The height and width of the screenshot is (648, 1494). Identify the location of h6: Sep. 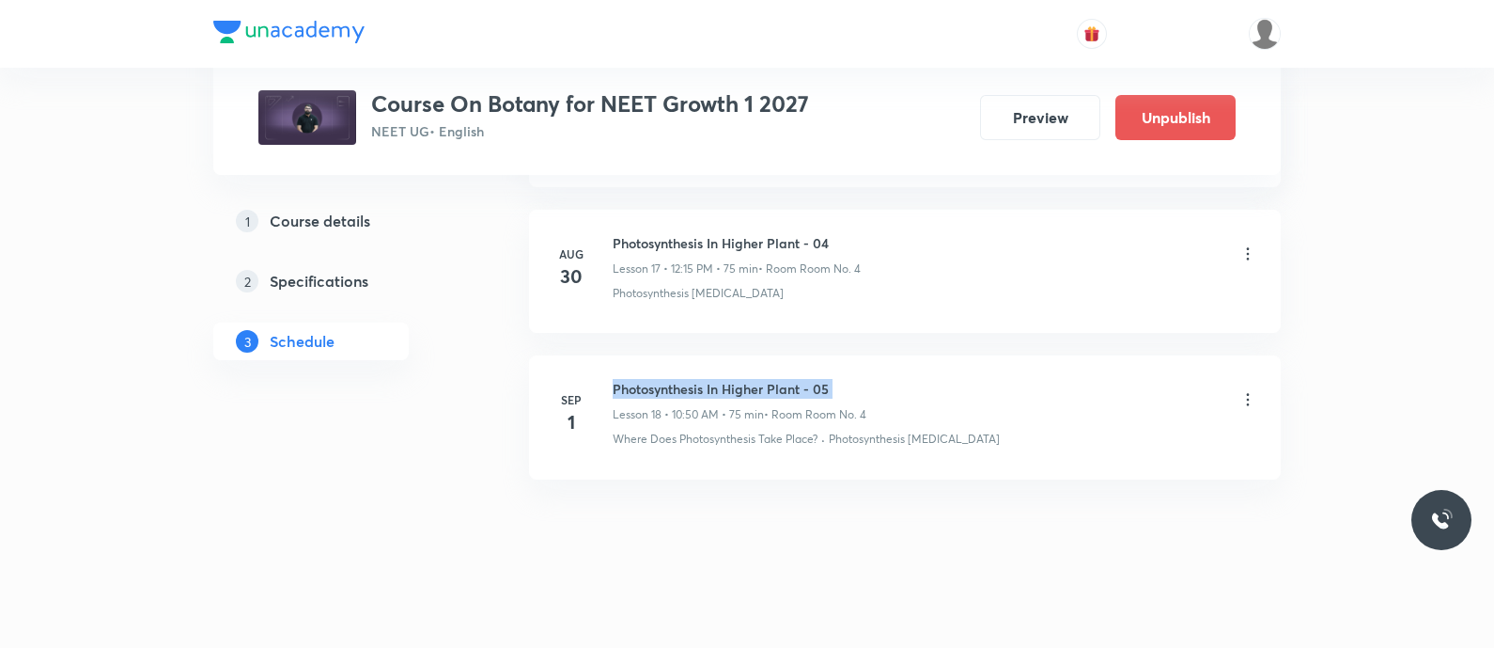
(571, 399).